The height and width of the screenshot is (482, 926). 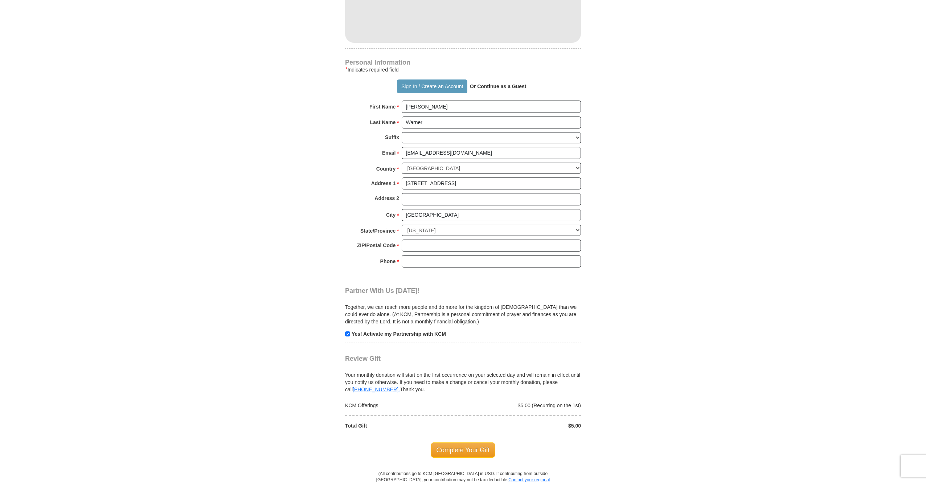 What do you see at coordinates (382, 107) in the screenshot?
I see `strong: First Name` at bounding box center [382, 107].